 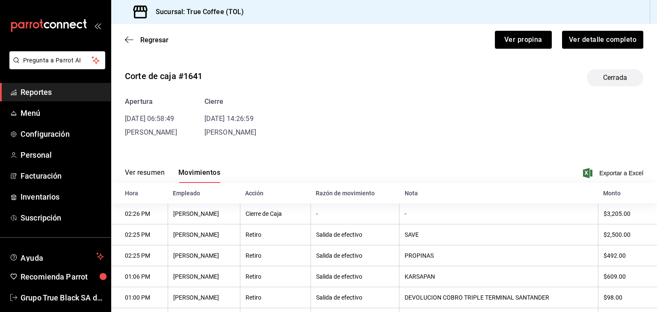 What do you see at coordinates (499, 277) in the screenshot?
I see `th: KARSAPAN` at bounding box center [499, 277].